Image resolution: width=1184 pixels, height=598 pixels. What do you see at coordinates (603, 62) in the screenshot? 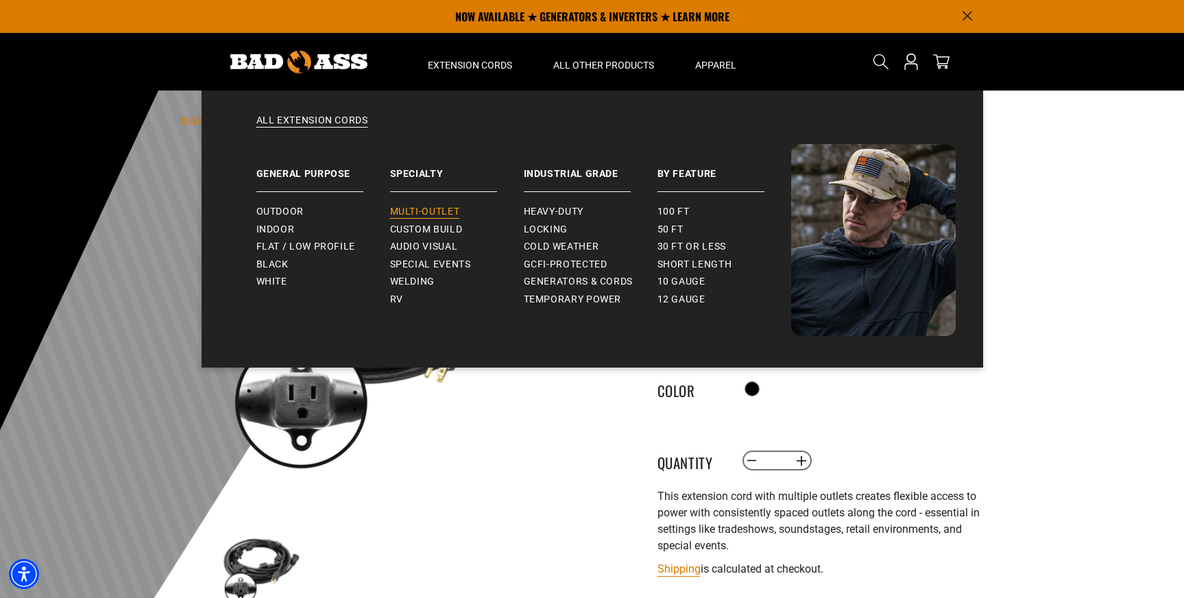
I see `summary: All Other Products` at bounding box center [603, 62].